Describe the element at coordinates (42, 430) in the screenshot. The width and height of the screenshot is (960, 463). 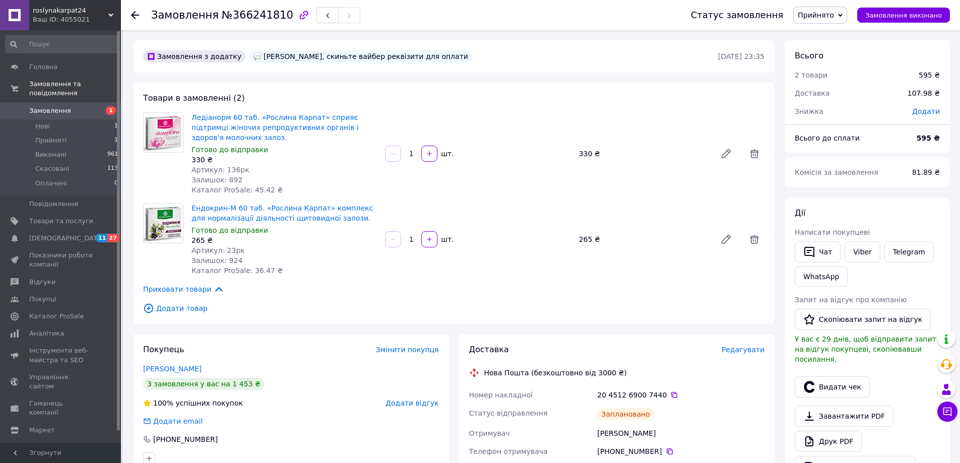
I see `span: Маркет` at that location.